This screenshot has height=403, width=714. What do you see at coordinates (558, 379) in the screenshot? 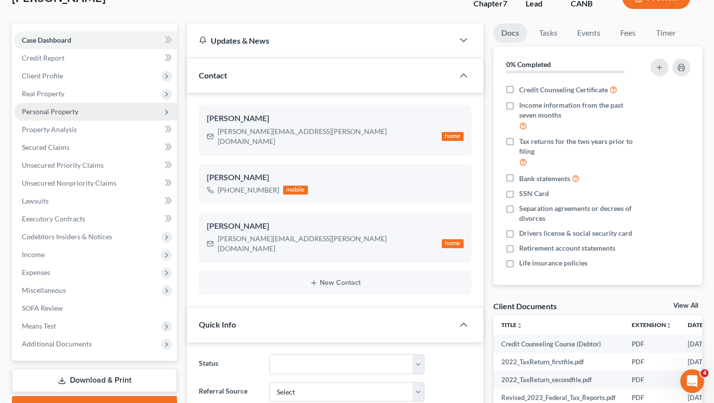
I see `td: 2022_TaxReturn_secondfile.pdf` at bounding box center [558, 379].